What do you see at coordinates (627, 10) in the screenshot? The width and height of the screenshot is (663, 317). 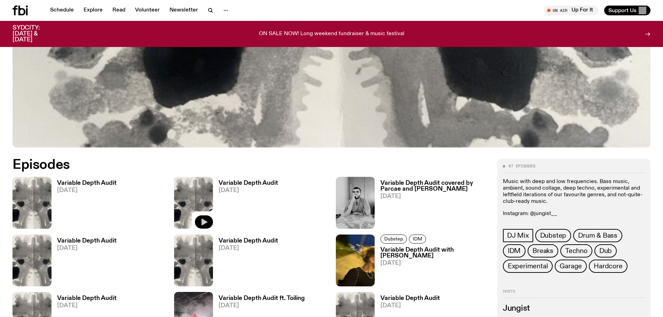 I see `button: Support Us` at bounding box center [627, 10].